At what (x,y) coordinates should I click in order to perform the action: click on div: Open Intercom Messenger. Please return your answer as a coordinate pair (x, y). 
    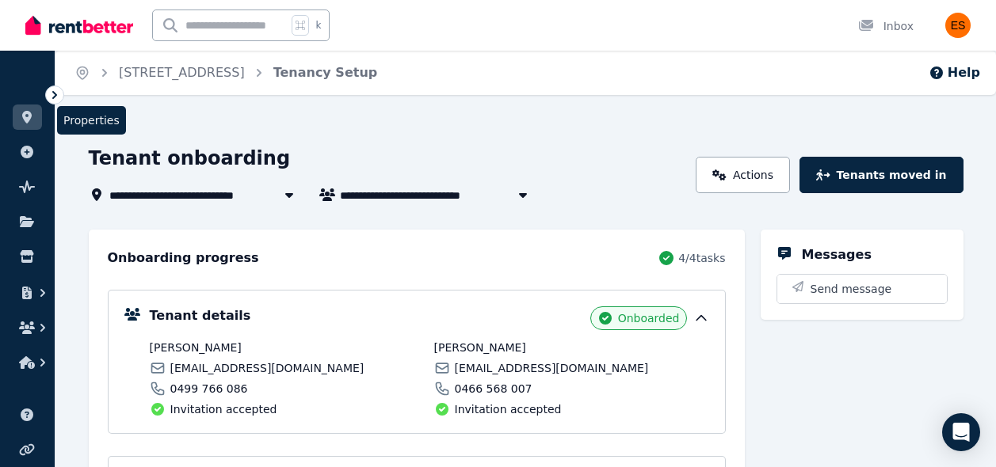
    Looking at the image, I should click on (961, 432).